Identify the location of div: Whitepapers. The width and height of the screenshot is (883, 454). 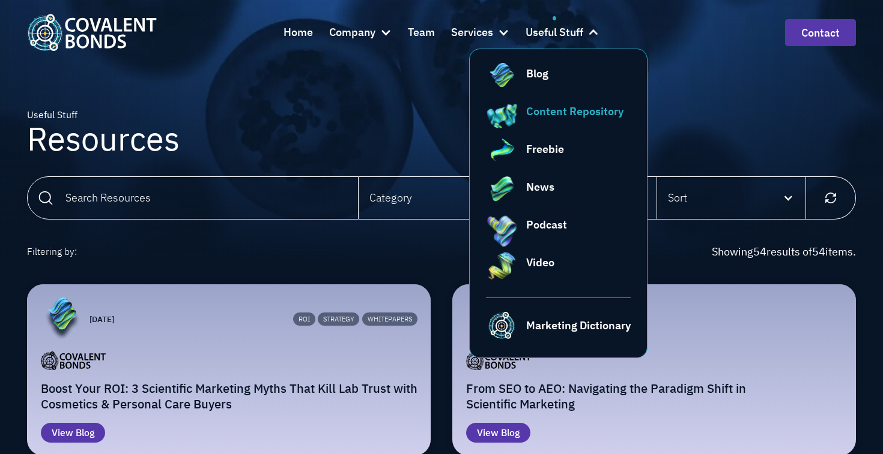
(390, 319).